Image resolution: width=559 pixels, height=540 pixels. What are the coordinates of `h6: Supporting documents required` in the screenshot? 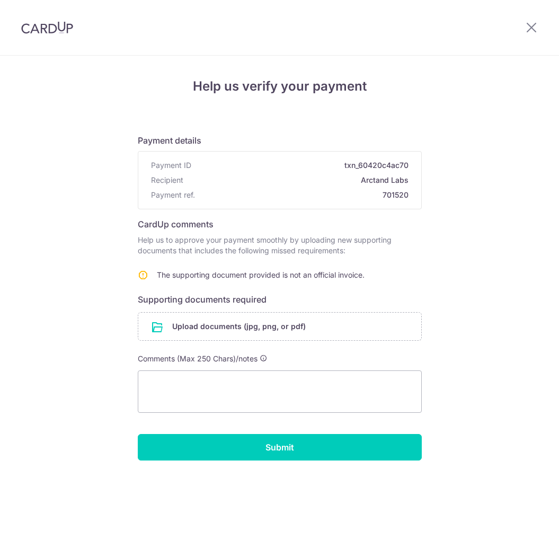 It's located at (280, 300).